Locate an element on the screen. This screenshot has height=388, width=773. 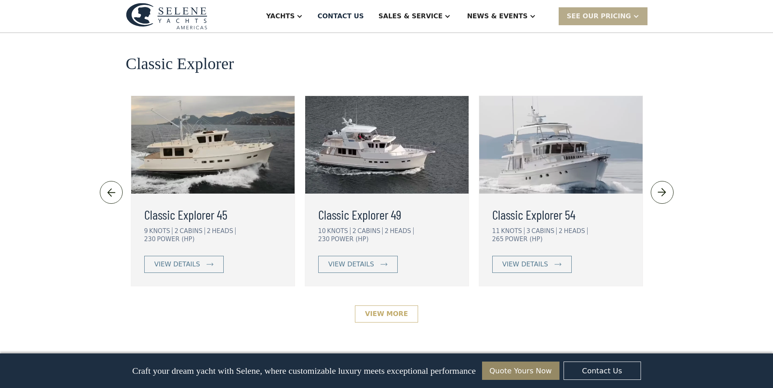
a: Quote Yours Now is located at coordinates (520, 371).